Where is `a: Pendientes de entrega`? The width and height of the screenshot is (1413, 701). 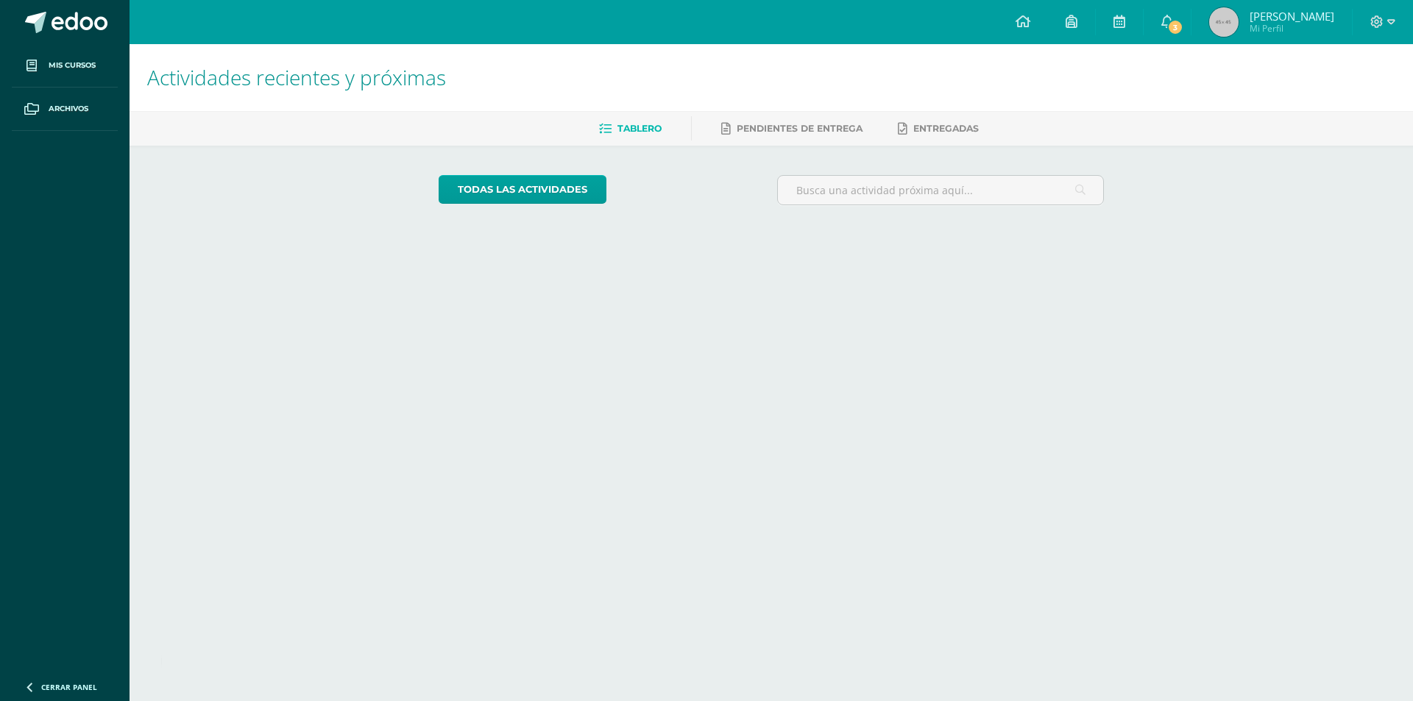 a: Pendientes de entrega is located at coordinates (792, 129).